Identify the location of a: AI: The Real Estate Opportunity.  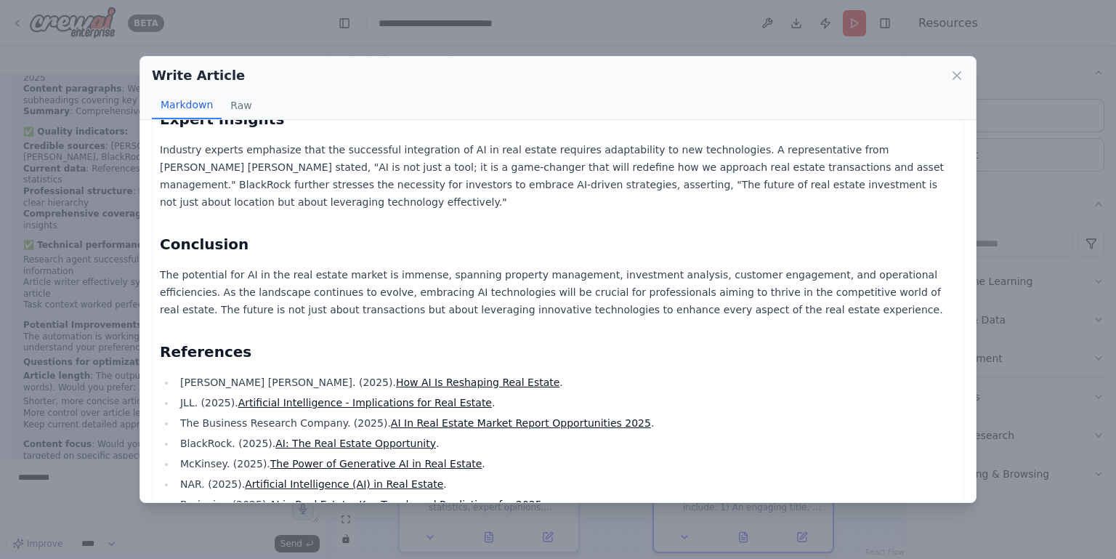
(355, 443).